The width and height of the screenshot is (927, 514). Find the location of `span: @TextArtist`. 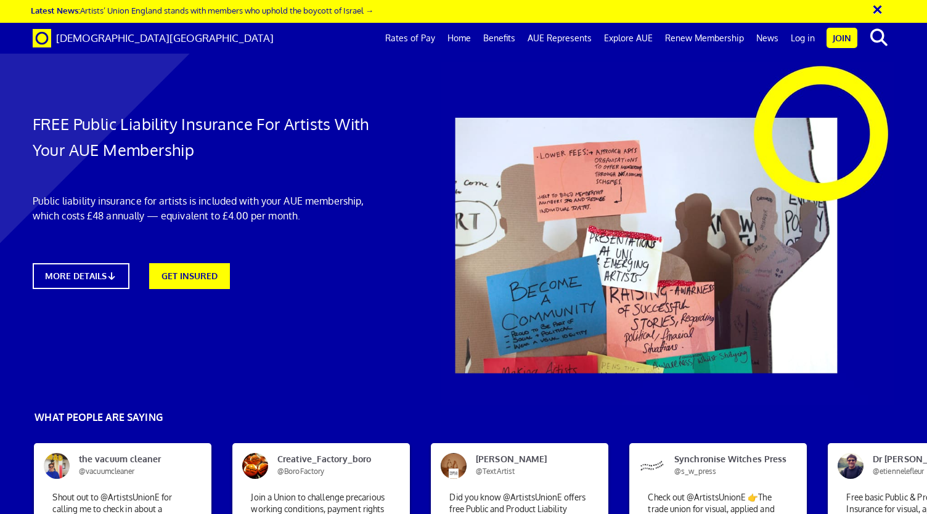

span: @TextArtist is located at coordinates (495, 471).